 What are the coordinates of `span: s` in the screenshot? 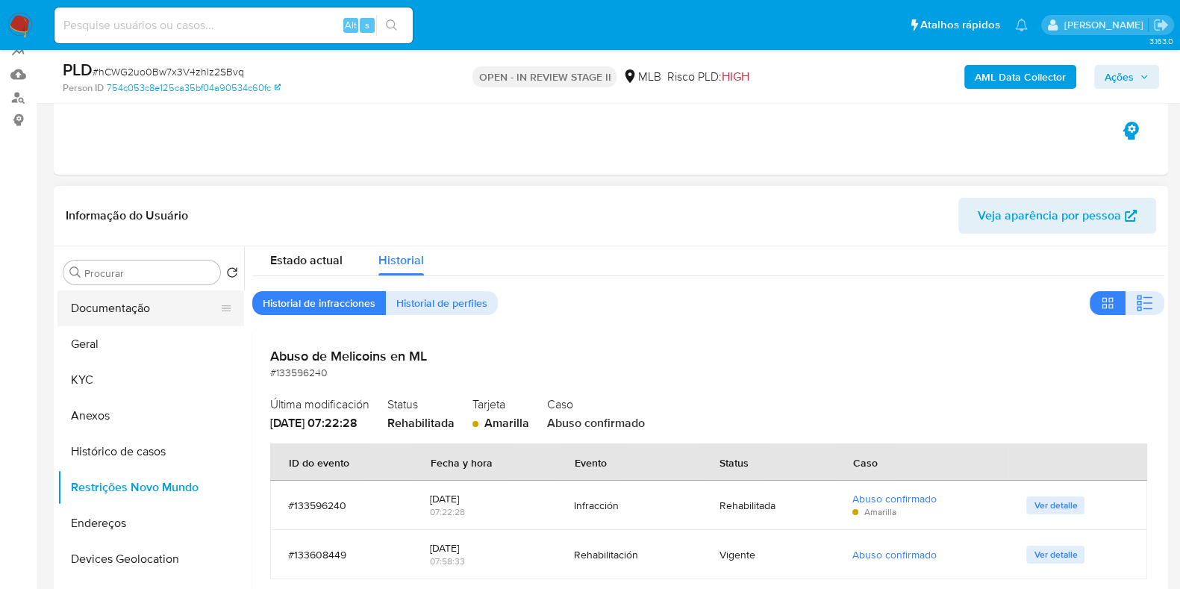 It's located at (367, 25).